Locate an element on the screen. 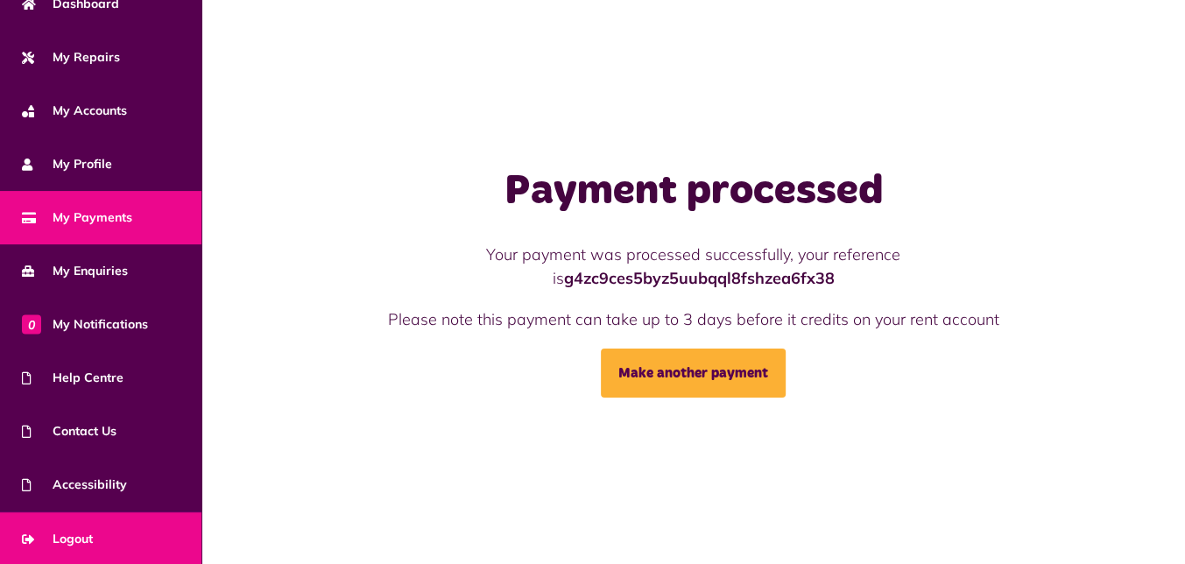  span: My Notifications is located at coordinates (85, 324).